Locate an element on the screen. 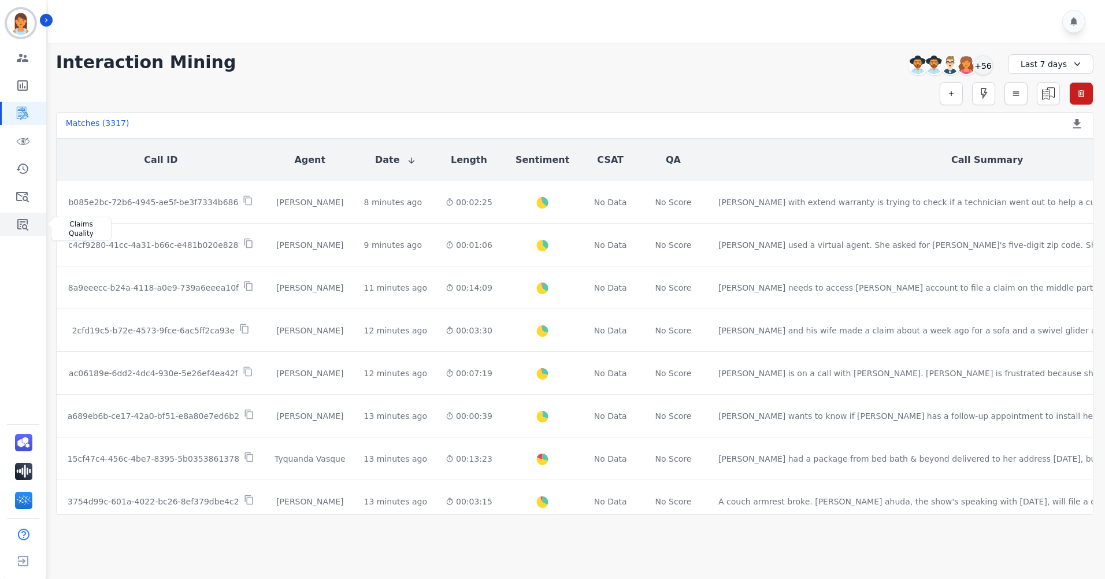 This screenshot has height=579, width=1105. div: 00:03:30 is located at coordinates (468, 330).